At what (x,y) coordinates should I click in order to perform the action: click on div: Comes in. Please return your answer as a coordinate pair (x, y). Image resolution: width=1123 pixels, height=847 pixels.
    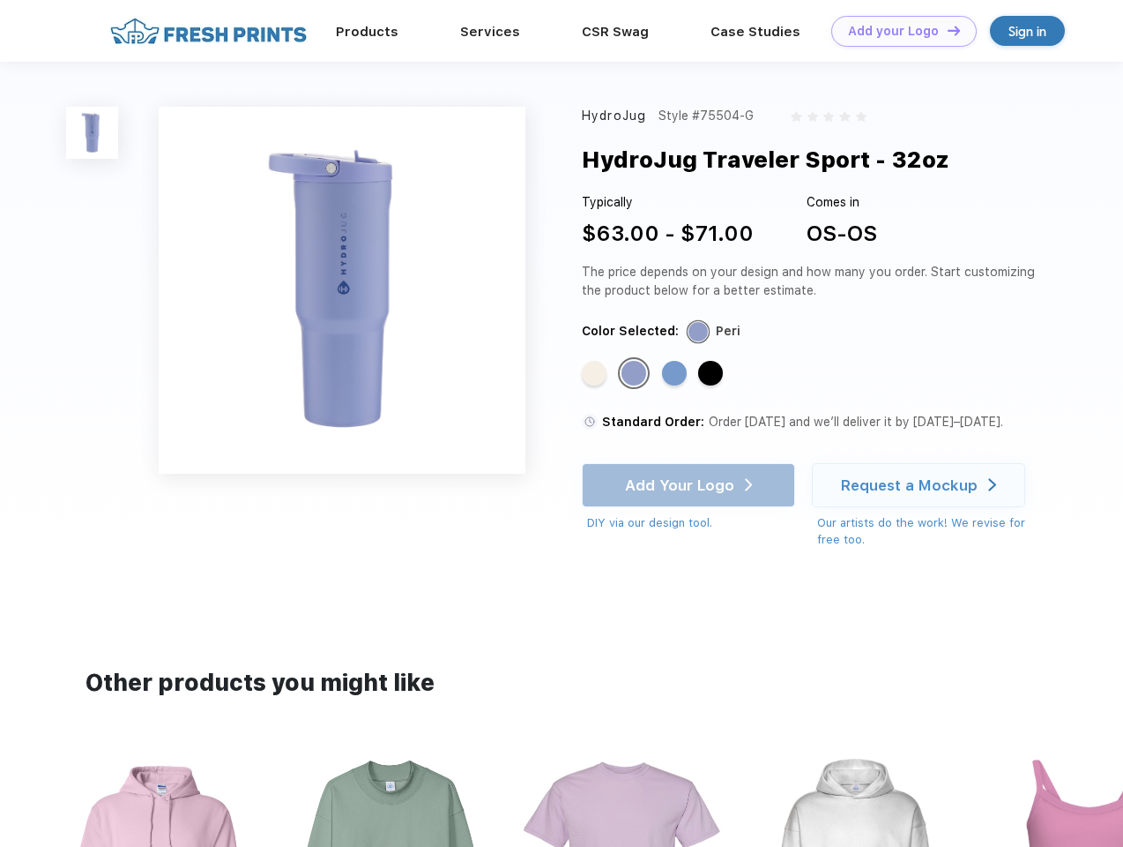
    Looking at the image, I should click on (842, 202).